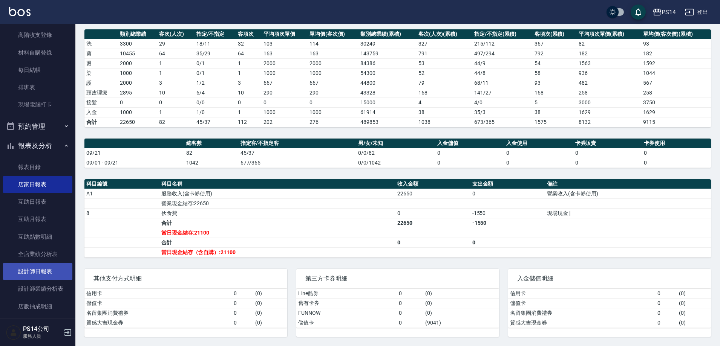 Image resolution: width=720 pixels, height=346 pixels. I want to click on td: 2895, so click(137, 93).